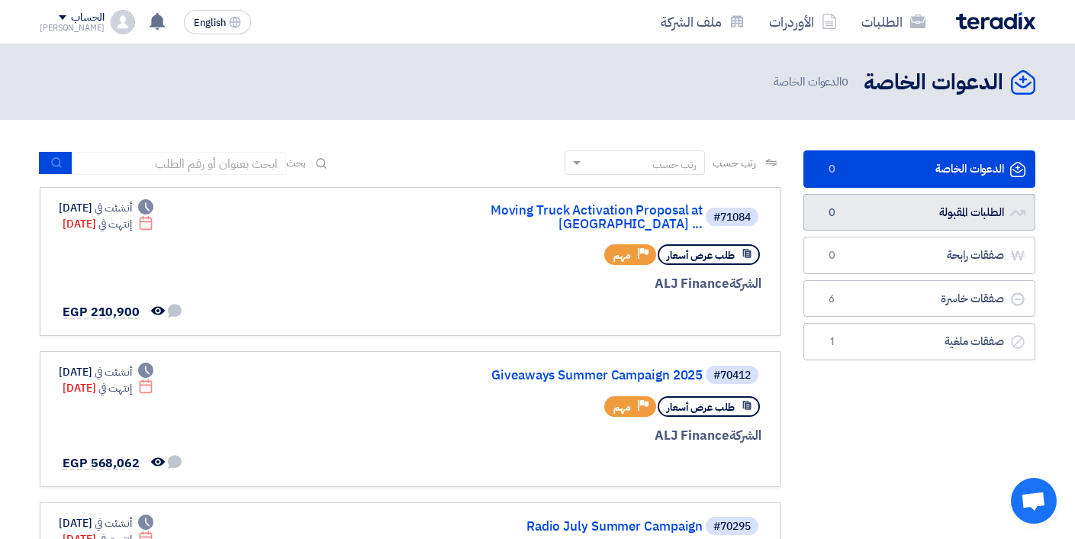 The image size is (1075, 539). What do you see at coordinates (550, 375) in the screenshot?
I see `a: Giveaways Summer Campaign 2025` at bounding box center [550, 375].